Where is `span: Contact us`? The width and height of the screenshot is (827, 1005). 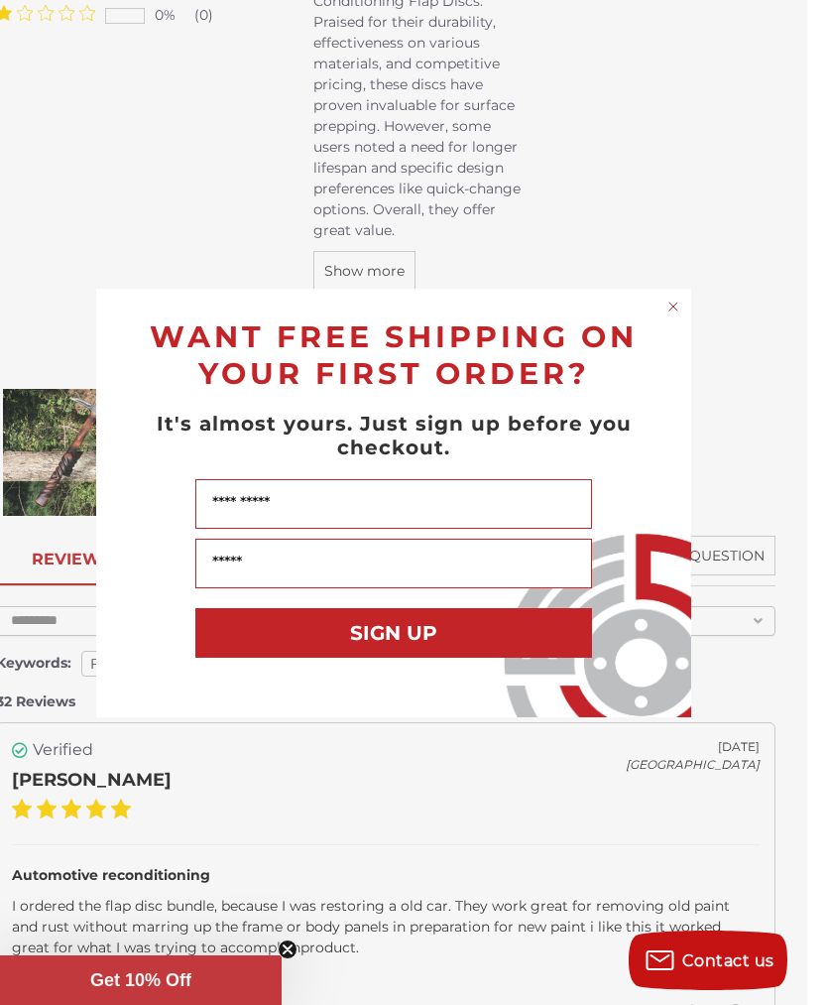
span: Contact us is located at coordinates (748, 960).